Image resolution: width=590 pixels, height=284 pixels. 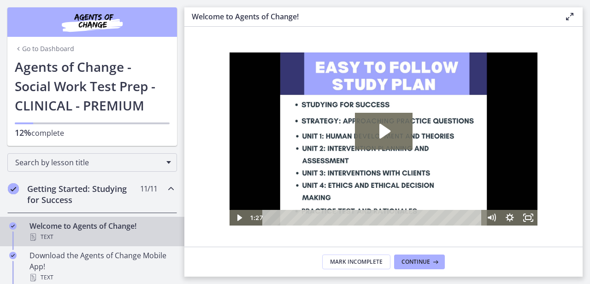 What do you see at coordinates (262, 166) in the screenshot?
I see `button: Mute` at bounding box center [262, 166].